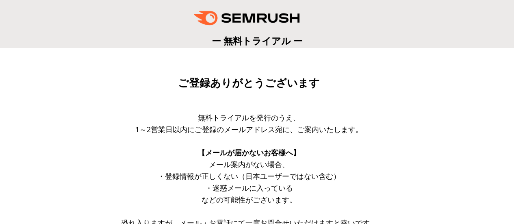  What do you see at coordinates (249, 152) in the screenshot?
I see `span: 【メールが届かないお客様へ】` at bounding box center [249, 152].